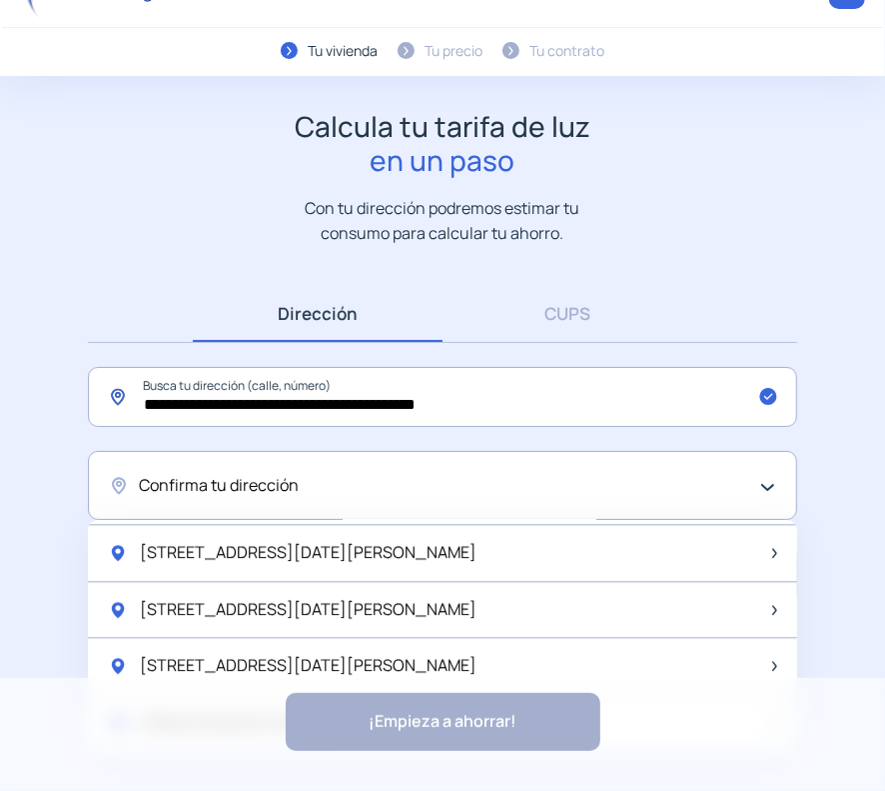  Describe the element at coordinates (443, 161) in the screenshot. I see `span: en un paso` at that location.